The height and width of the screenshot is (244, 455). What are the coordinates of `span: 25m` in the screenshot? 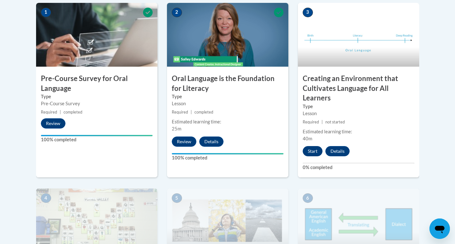 It's located at (177, 129).